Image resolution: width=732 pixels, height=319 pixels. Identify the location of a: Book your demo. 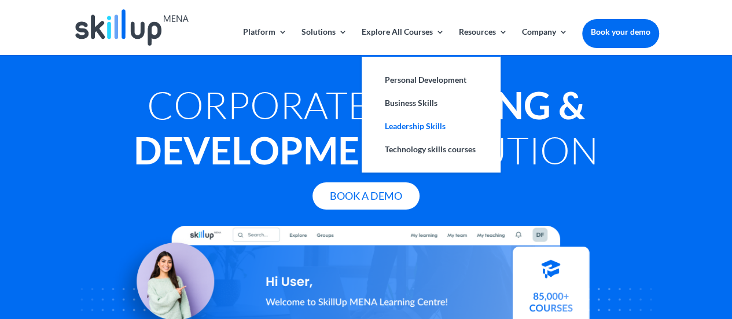
(620, 32).